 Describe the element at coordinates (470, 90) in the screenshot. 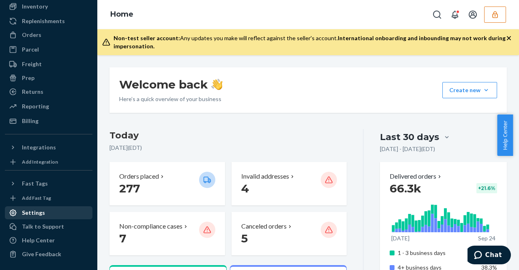

I see `button: Create new` at that location.